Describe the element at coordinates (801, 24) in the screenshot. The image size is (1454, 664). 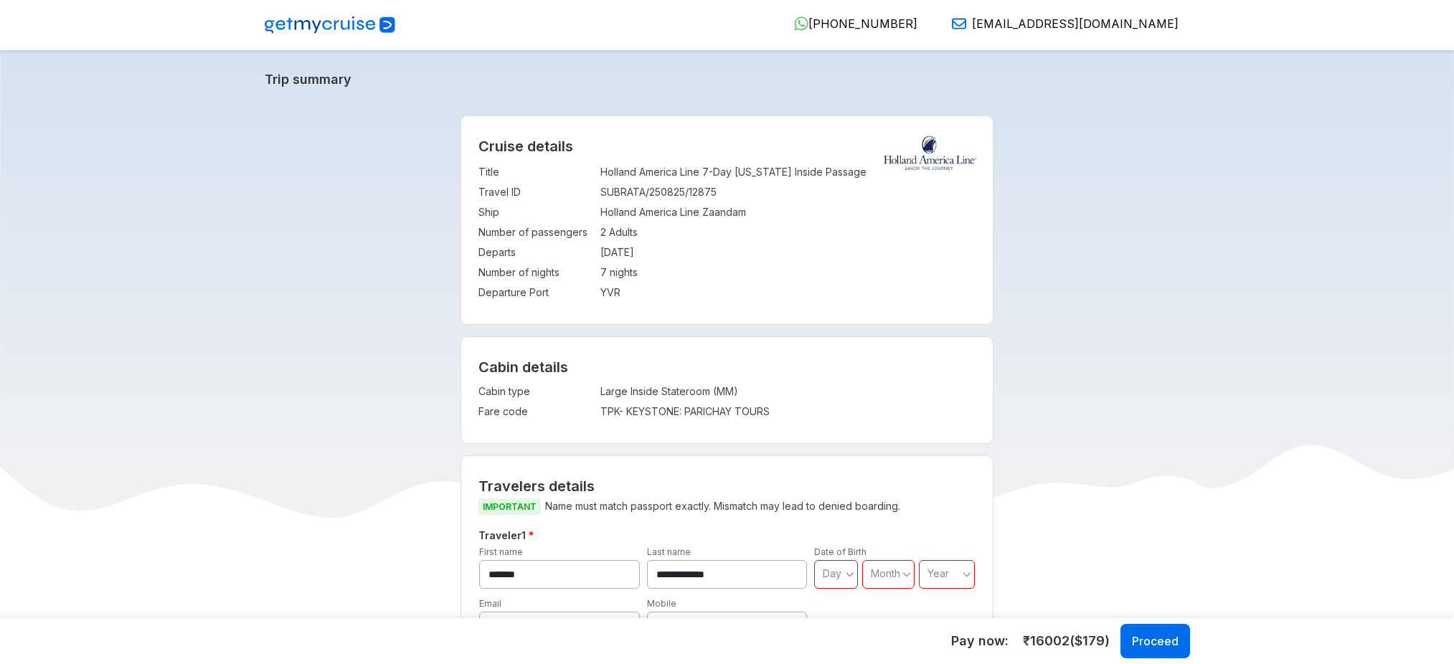
I see `img: WhatsApp` at that location.